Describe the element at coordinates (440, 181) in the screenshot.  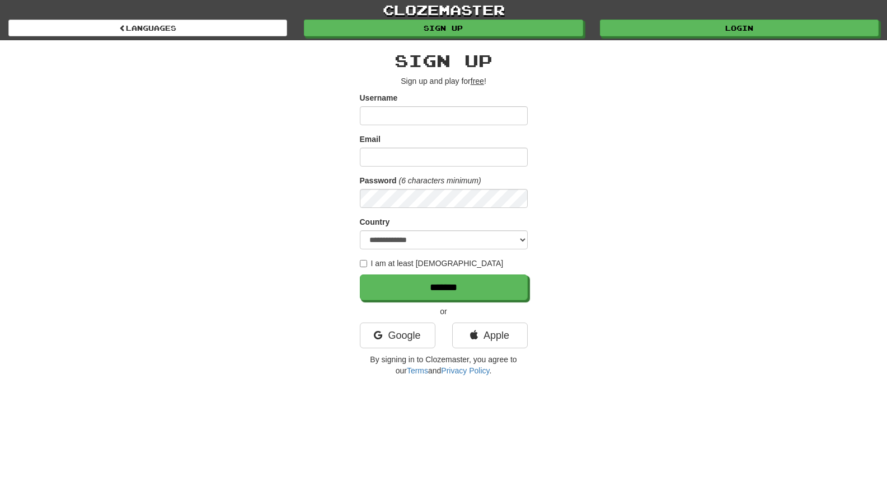
I see `em: (6 characters minimum)` at that location.